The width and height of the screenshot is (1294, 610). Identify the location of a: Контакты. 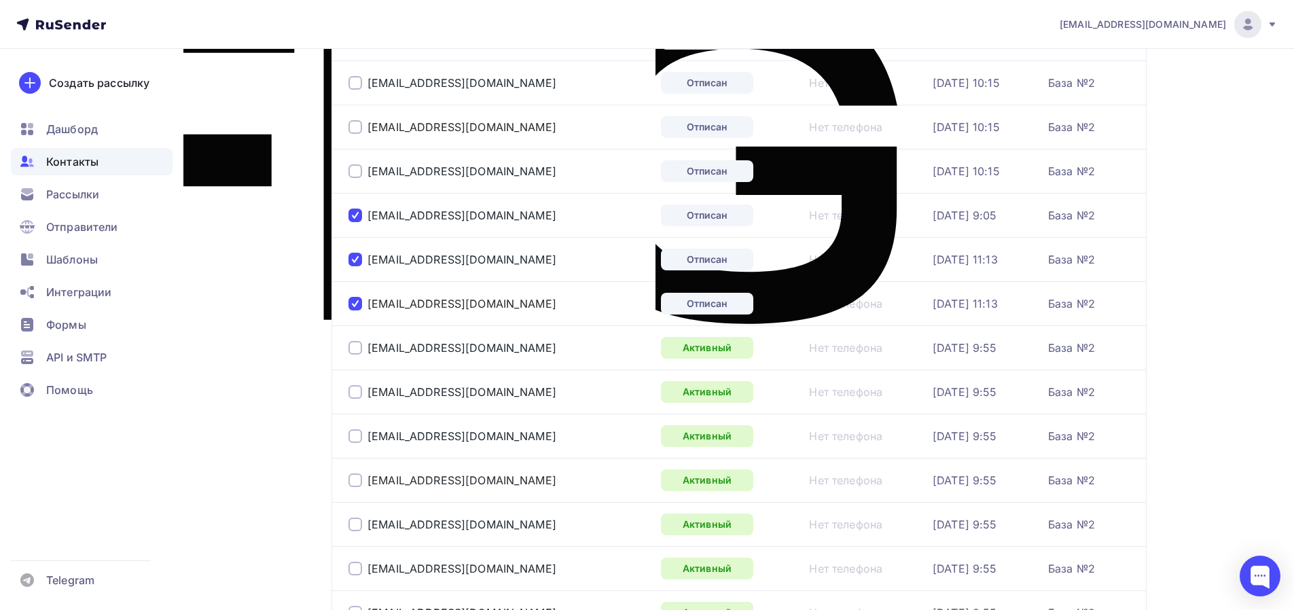
(92, 162).